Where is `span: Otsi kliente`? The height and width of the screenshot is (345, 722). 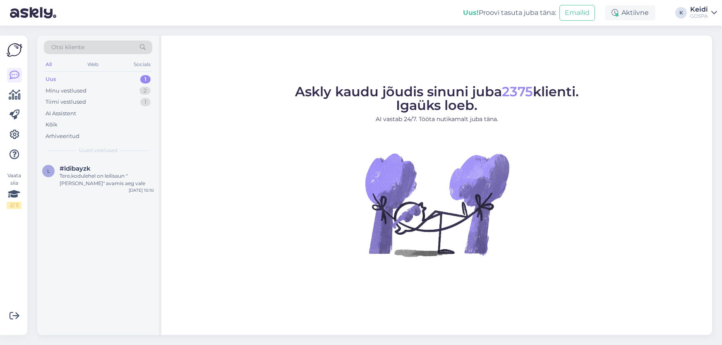 span: Otsi kliente is located at coordinates (68, 47).